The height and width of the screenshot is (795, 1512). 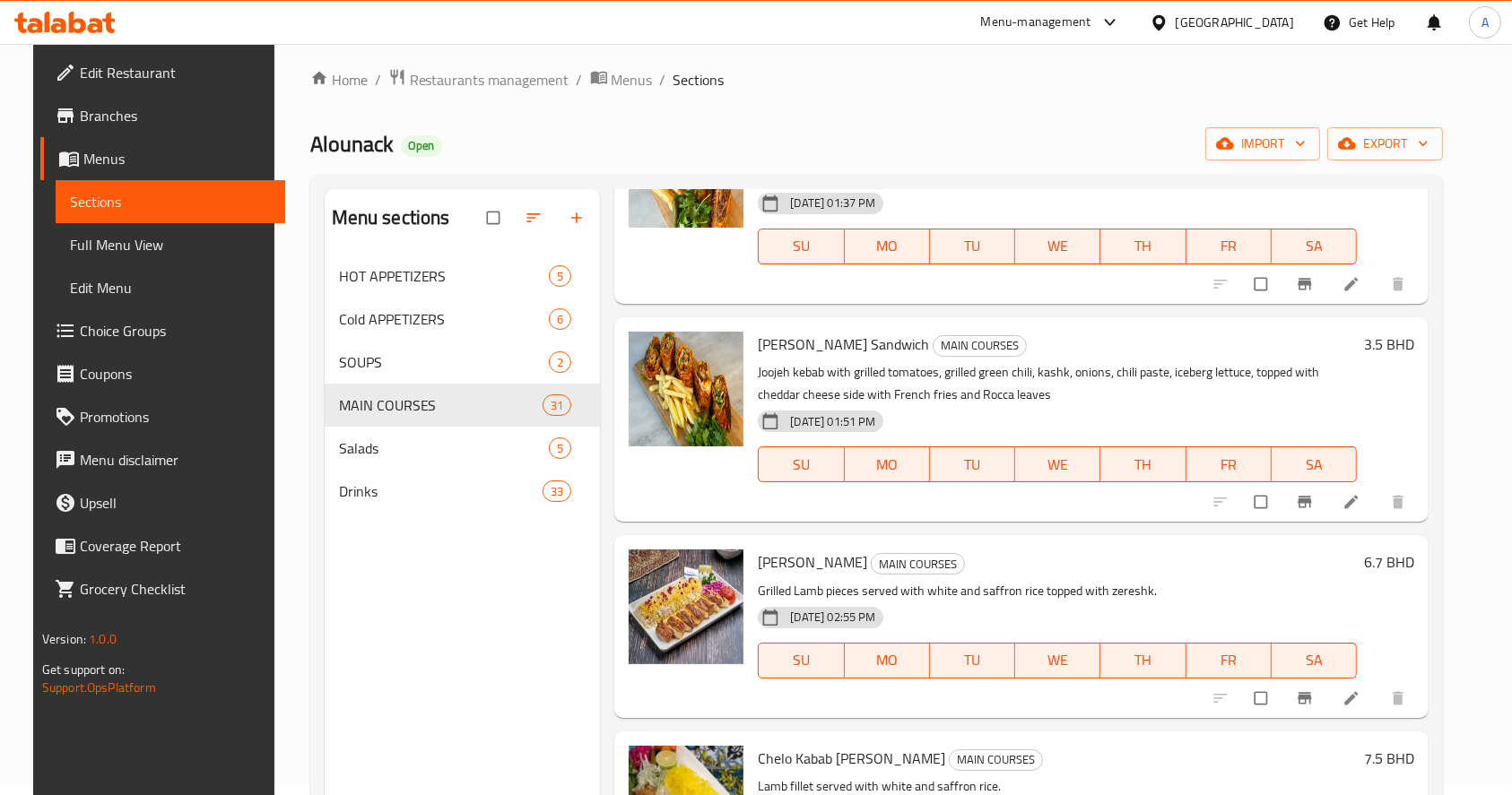 What do you see at coordinates (164, 590) in the screenshot?
I see `a: Grocery Checklist` at bounding box center [164, 590].